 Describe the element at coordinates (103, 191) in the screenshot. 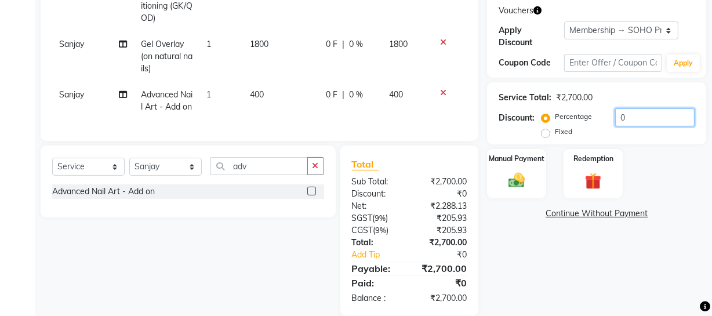

I see `div: Advanced Nail Art - Add on` at that location.